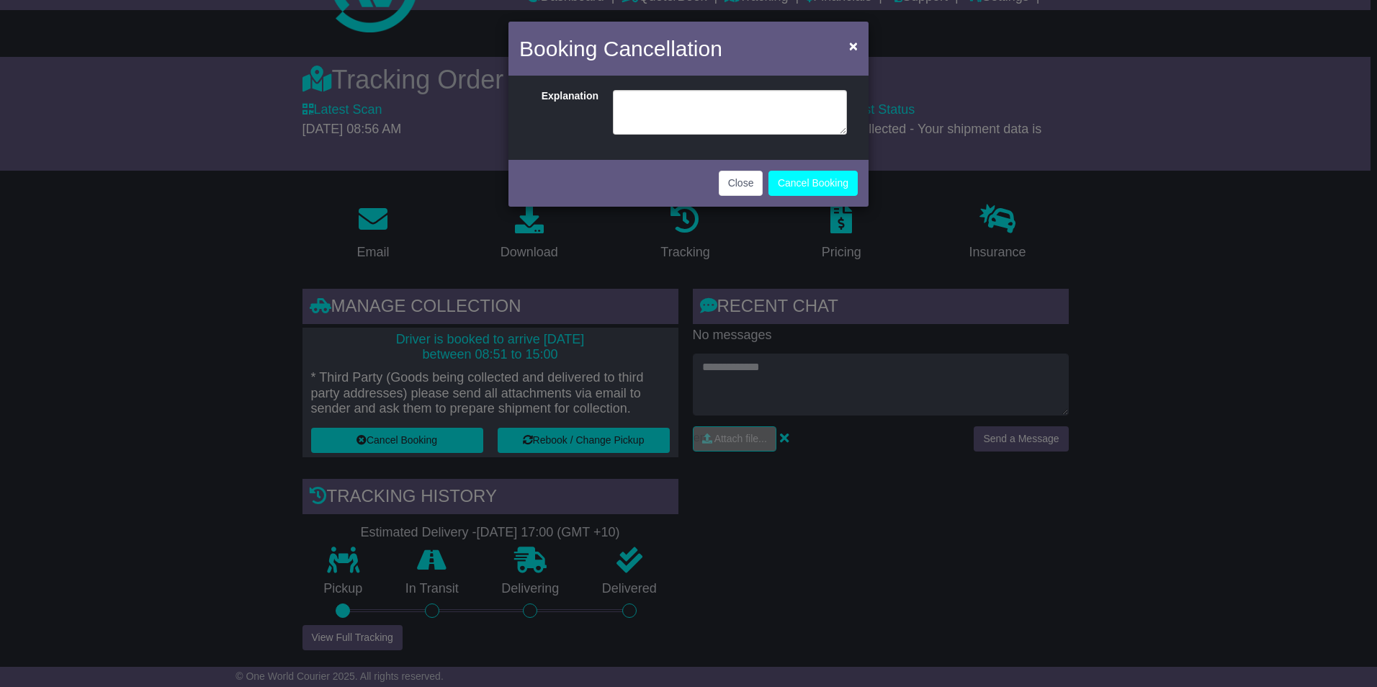 The height and width of the screenshot is (687, 1377). What do you see at coordinates (621, 48) in the screenshot?
I see `h4: Booking Cancellation` at bounding box center [621, 48].